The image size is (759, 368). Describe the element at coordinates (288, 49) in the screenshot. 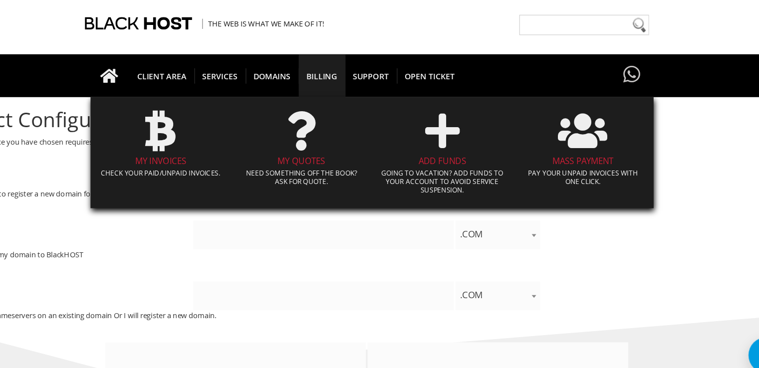

I see `span: The Web is what we make of it!` at that location.